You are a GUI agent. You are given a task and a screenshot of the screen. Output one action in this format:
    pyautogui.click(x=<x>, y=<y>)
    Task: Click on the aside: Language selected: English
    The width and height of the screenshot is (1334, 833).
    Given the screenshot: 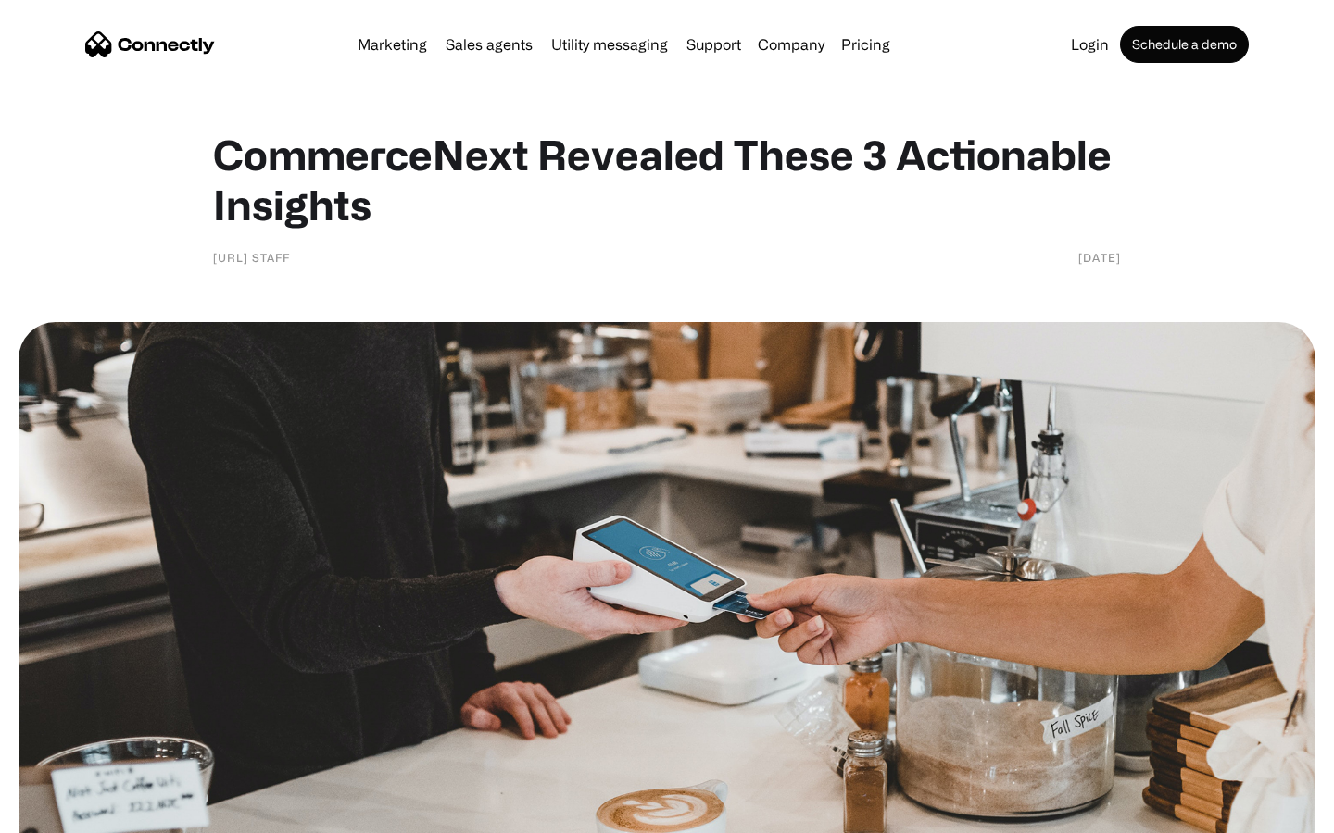 What is the action you would take?
    pyautogui.click(x=65, y=814)
    